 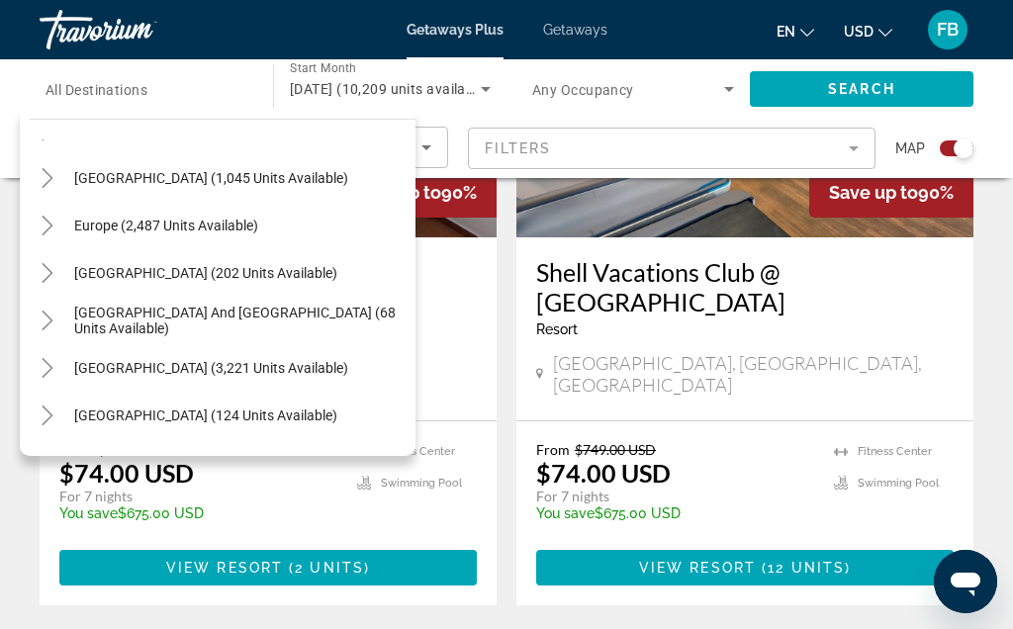 What do you see at coordinates (96, 90) in the screenshot?
I see `span: All Destinations` at bounding box center [96, 90].